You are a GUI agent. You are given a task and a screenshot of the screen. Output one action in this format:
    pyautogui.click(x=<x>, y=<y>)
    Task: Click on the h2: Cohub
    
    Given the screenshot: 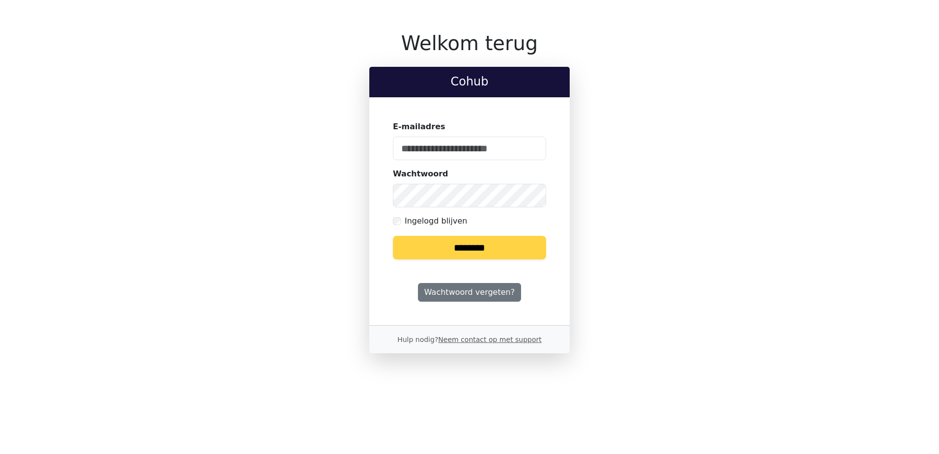 What is the action you would take?
    pyautogui.click(x=470, y=82)
    